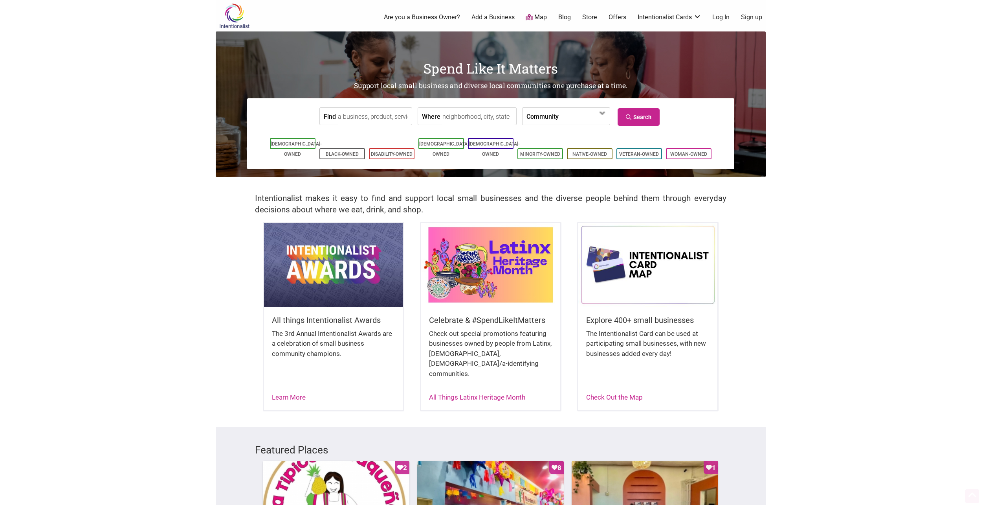 Image resolution: width=981 pixels, height=505 pixels. I want to click on input: neighborhood, city, state, so click(478, 116).